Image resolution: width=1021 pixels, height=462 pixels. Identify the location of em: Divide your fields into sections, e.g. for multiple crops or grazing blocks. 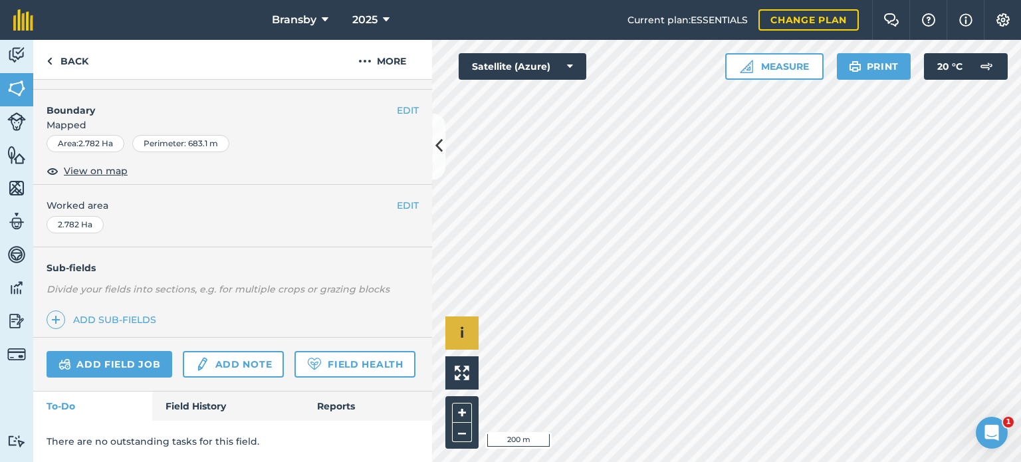
(218, 289).